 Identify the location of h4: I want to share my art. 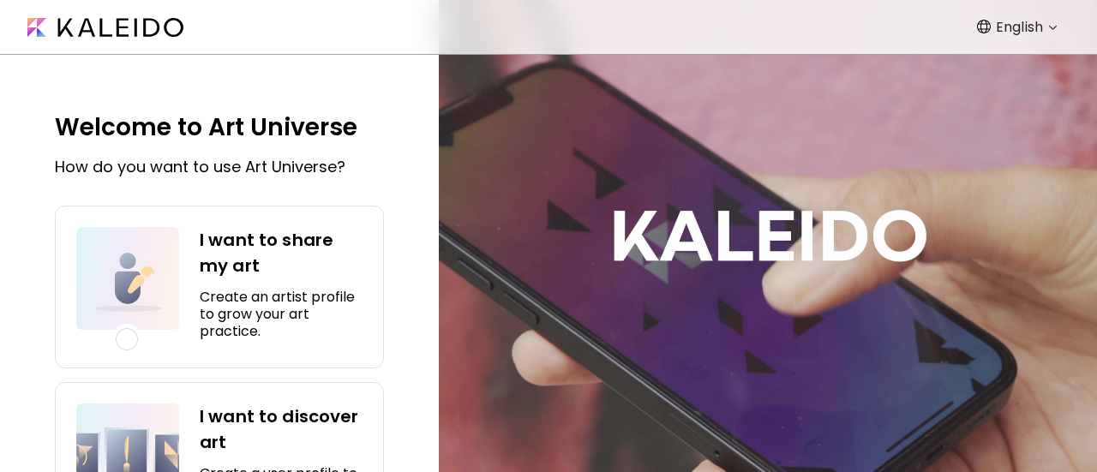
(281, 253).